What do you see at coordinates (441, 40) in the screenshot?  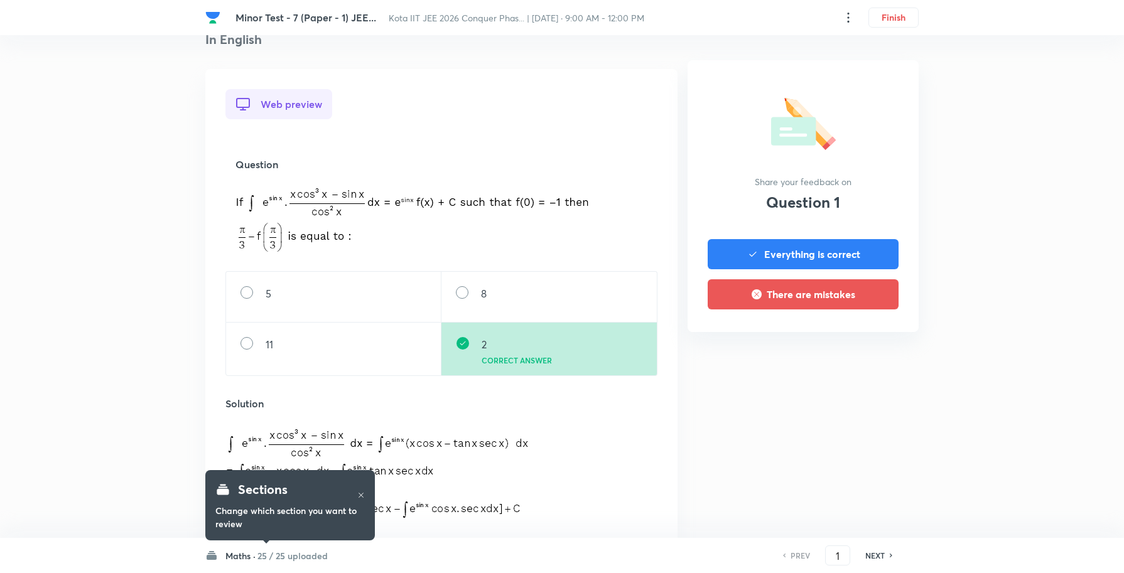 I see `h4: In English` at bounding box center [441, 40].